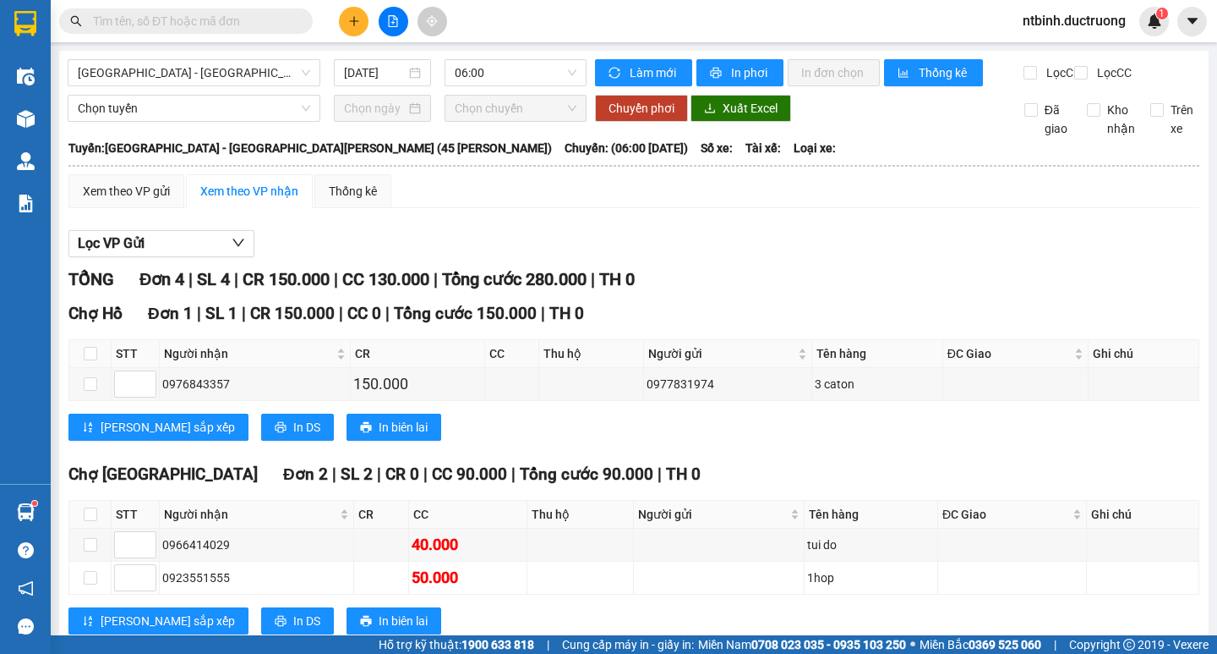  What do you see at coordinates (815, 148) in the screenshot?
I see `span: Loại xe:` at bounding box center [815, 148].